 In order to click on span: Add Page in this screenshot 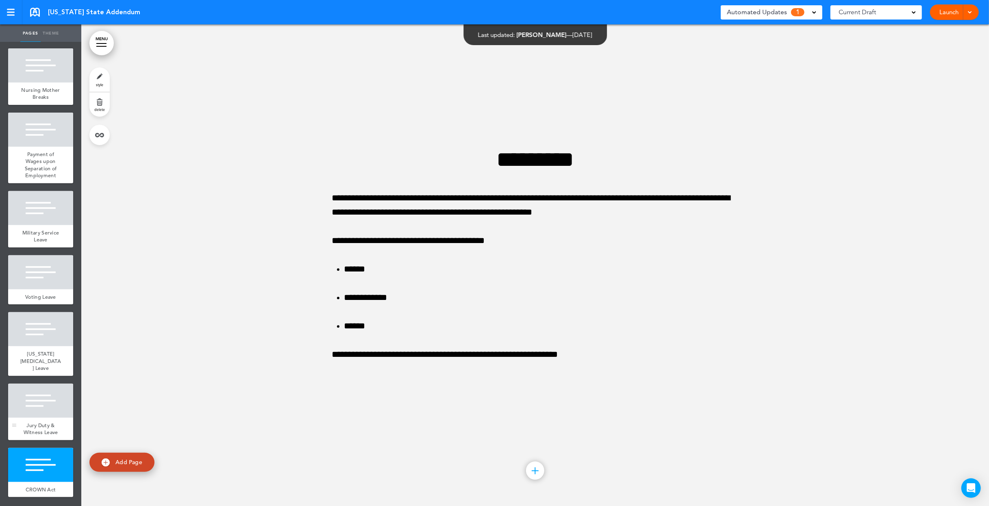, I will do `click(129, 462)`.